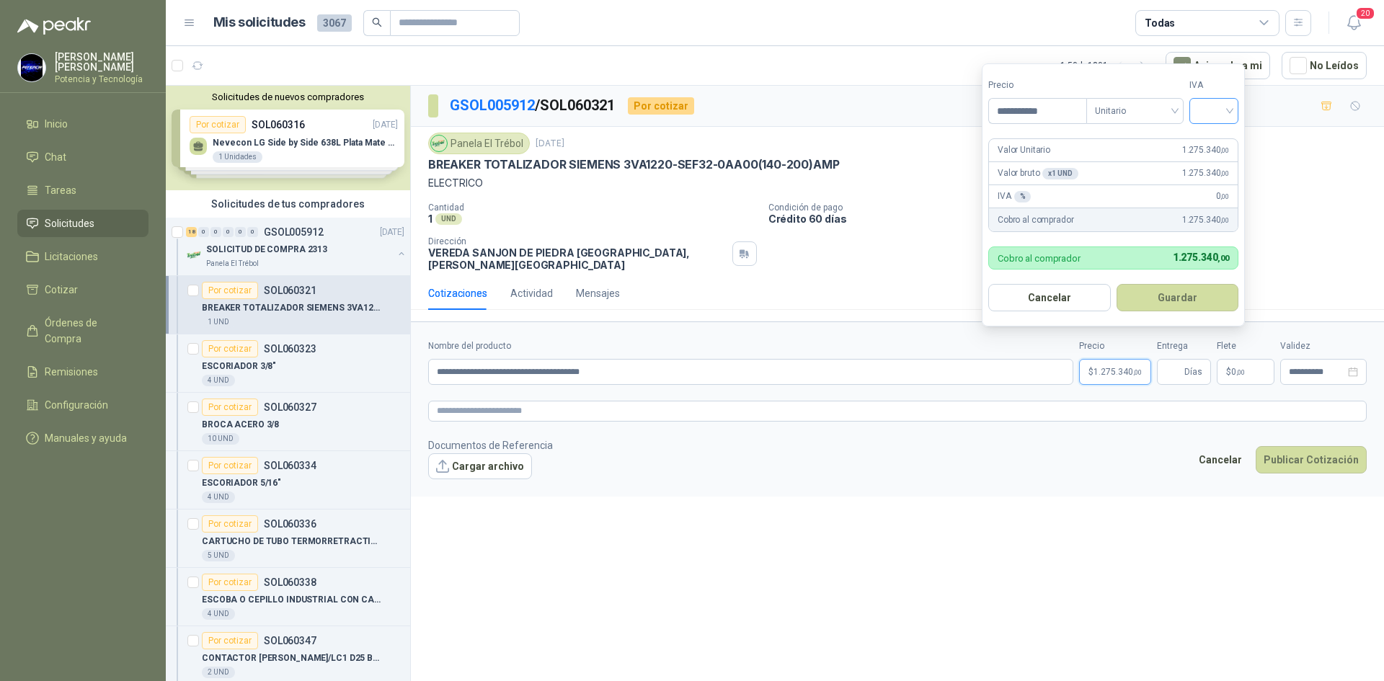 This screenshot has height=681, width=1384. Describe the element at coordinates (1223, 196) in the screenshot. I see `span: 0` at that location.